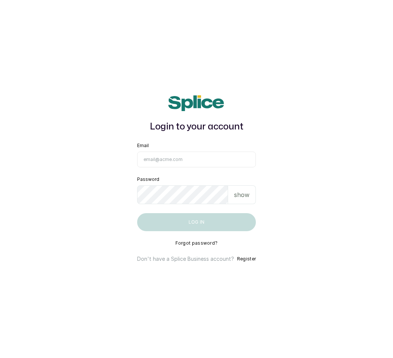 The image size is (393, 358). I want to click on p: Don't have a Splice Business account?, so click(185, 259).